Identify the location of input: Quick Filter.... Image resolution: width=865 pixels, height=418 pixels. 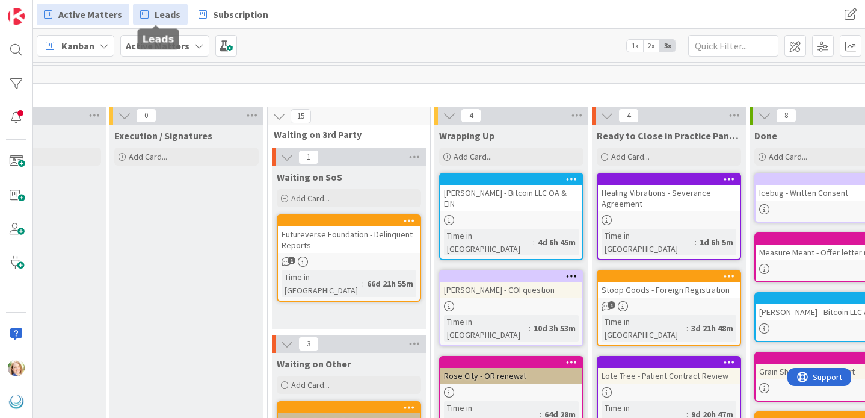
(733, 46).